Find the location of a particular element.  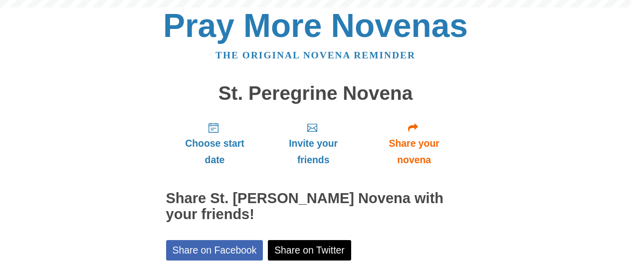

a: The original novena reminder is located at coordinates (315, 55).